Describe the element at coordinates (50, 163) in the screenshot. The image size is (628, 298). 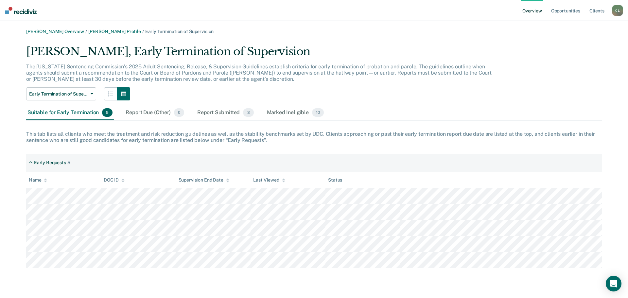
I see `div: Early Requests` at that location.